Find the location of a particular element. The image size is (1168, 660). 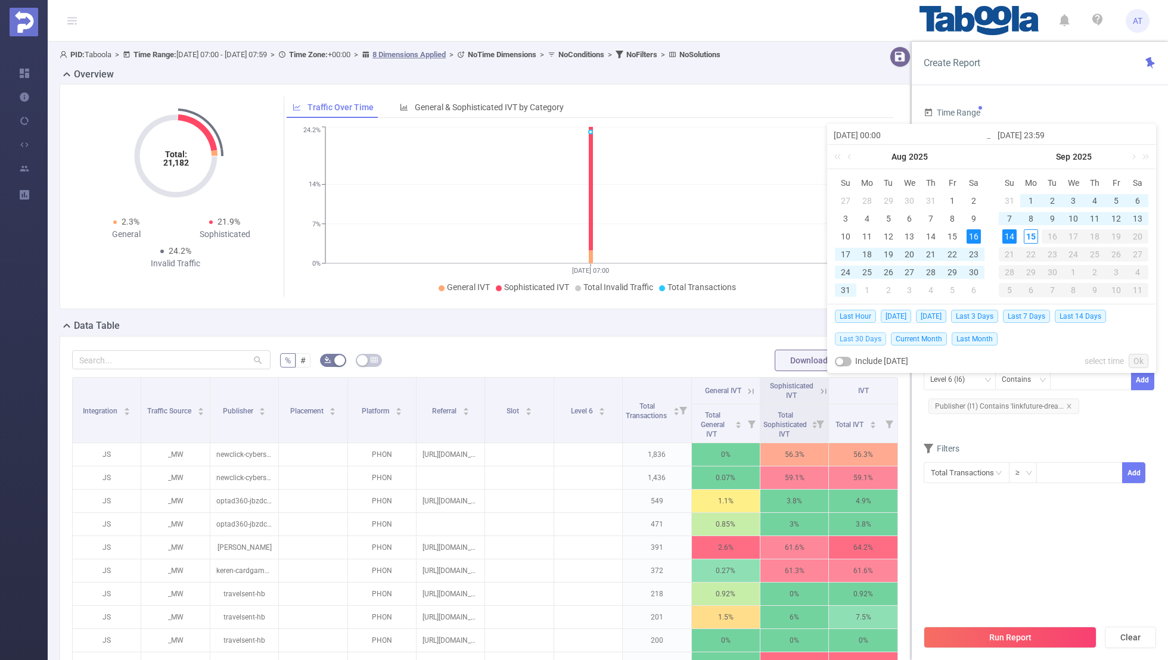

div: 17 is located at coordinates (1073, 237).